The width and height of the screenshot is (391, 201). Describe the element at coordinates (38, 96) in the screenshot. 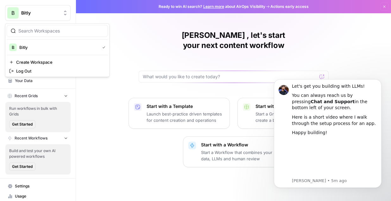

I see `button: Recent Grids` at that location.